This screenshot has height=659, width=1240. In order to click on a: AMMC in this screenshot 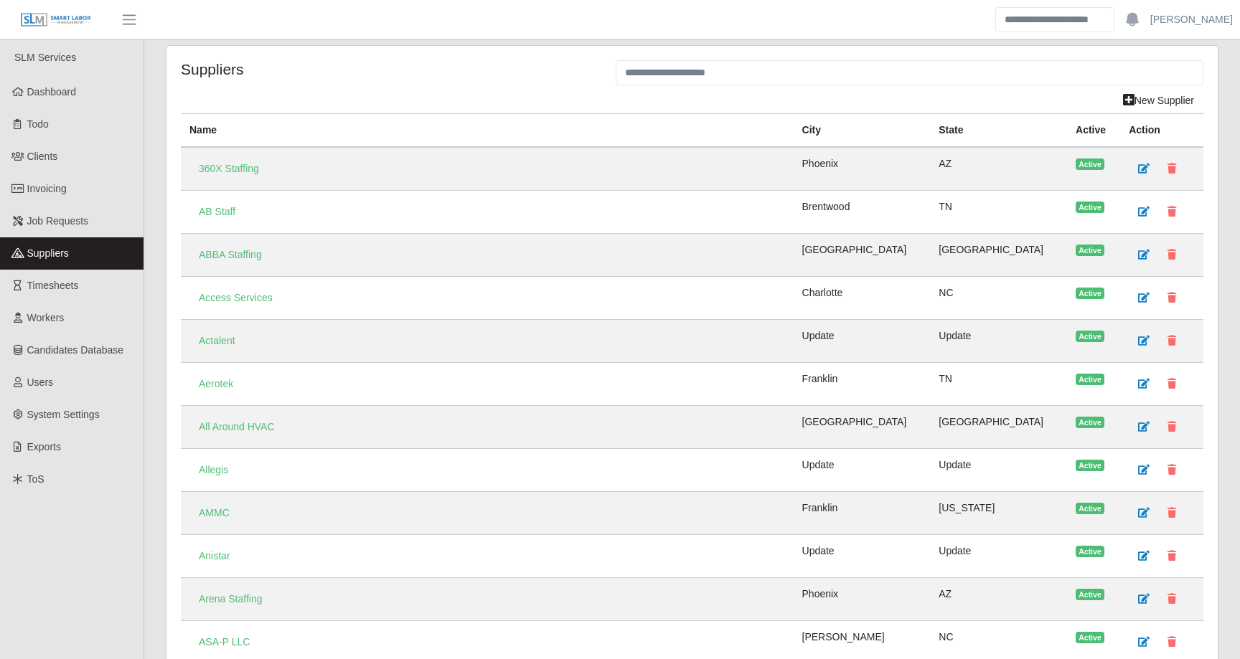, I will do `click(214, 513)`.